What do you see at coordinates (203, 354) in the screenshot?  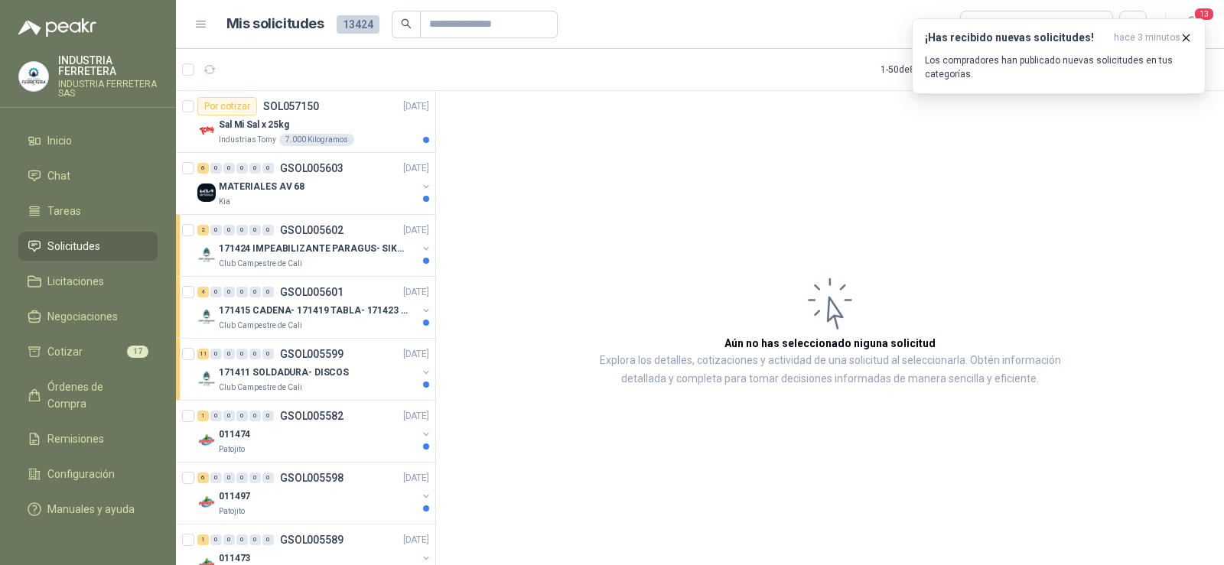 I see `div: 11` at bounding box center [203, 354].